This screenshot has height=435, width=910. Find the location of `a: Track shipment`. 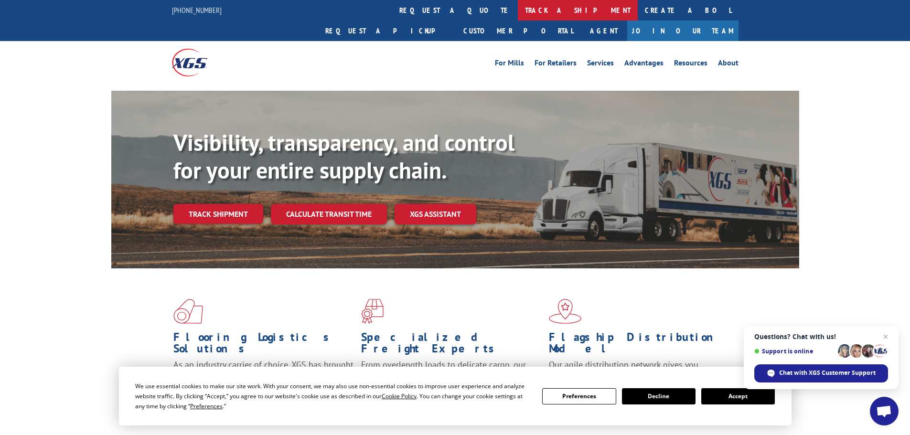

a: Track shipment is located at coordinates (218, 214).